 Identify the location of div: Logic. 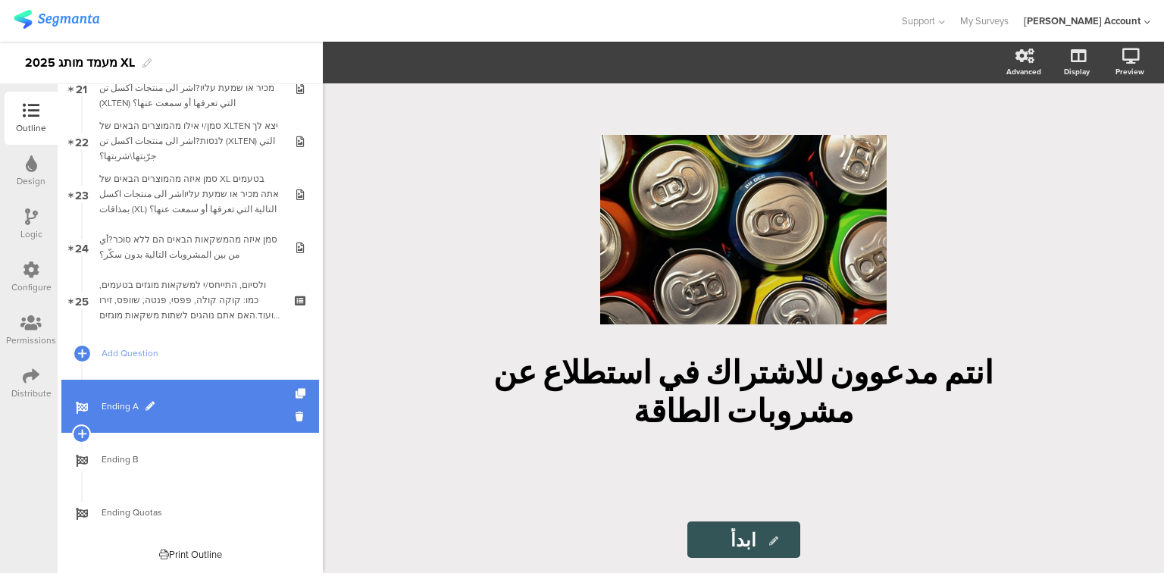
(31, 234).